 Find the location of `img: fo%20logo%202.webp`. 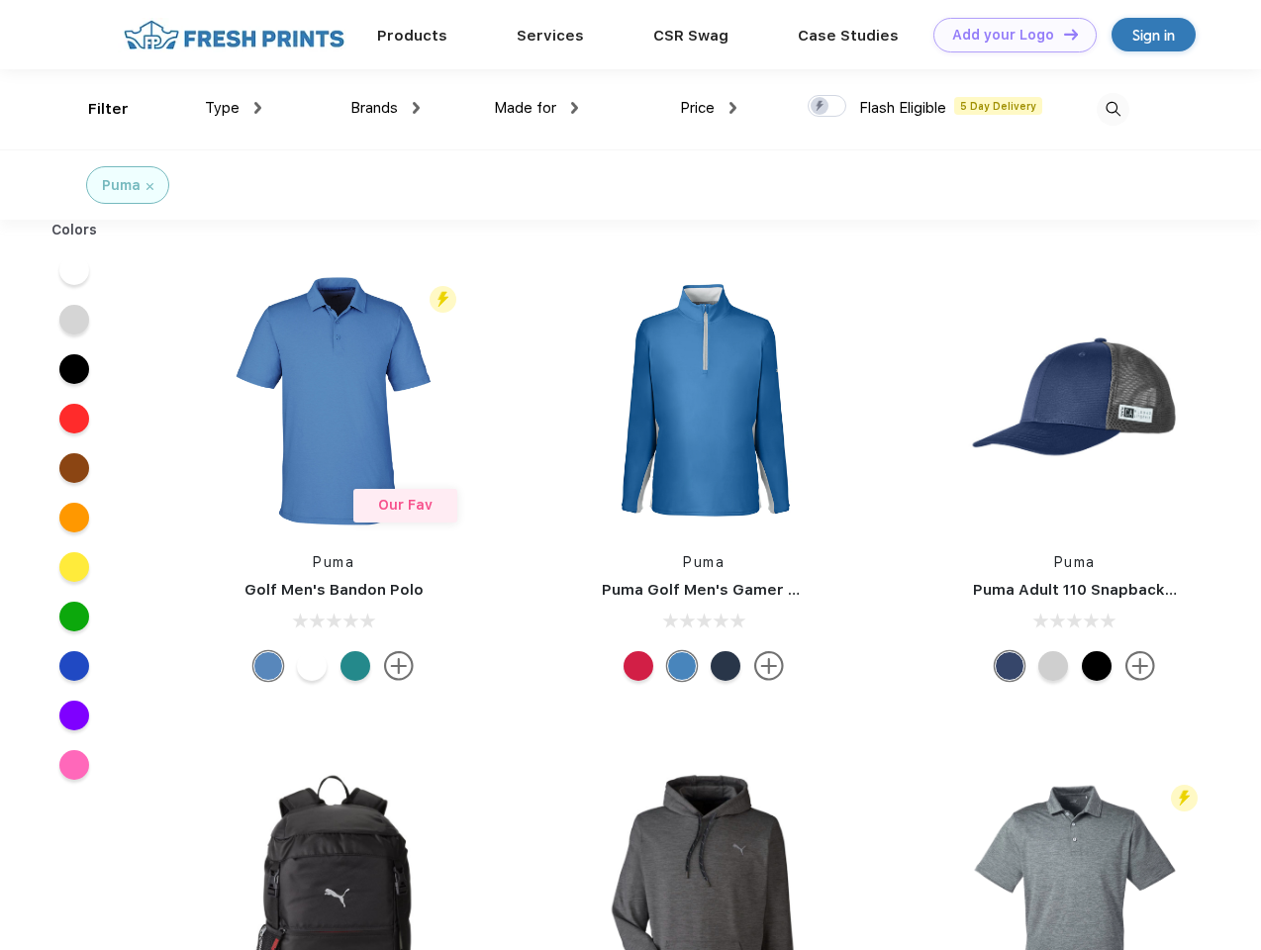

img: fo%20logo%202.webp is located at coordinates (234, 35).